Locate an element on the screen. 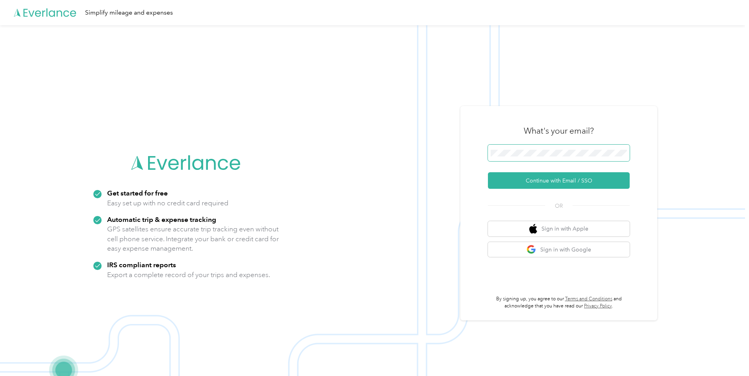 The width and height of the screenshot is (749, 376). p: Export a complete record of your trips and expenses. is located at coordinates (189, 275).